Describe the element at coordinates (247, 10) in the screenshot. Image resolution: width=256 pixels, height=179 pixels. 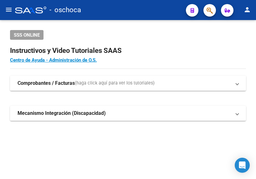
I see `mat-icon: person` at that location.